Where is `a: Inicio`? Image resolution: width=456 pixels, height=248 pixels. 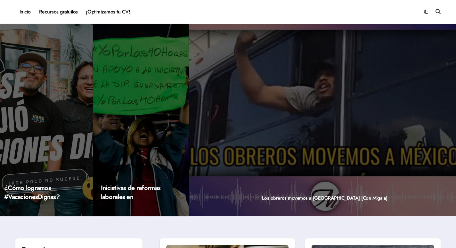 a: Inicio is located at coordinates (25, 12).